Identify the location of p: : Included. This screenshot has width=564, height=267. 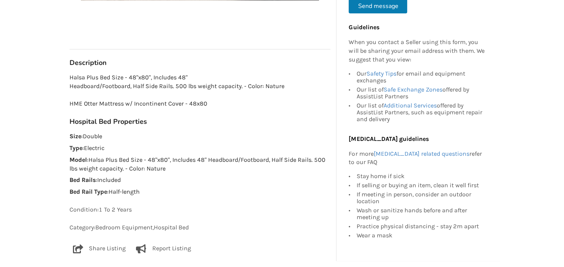
(200, 180).